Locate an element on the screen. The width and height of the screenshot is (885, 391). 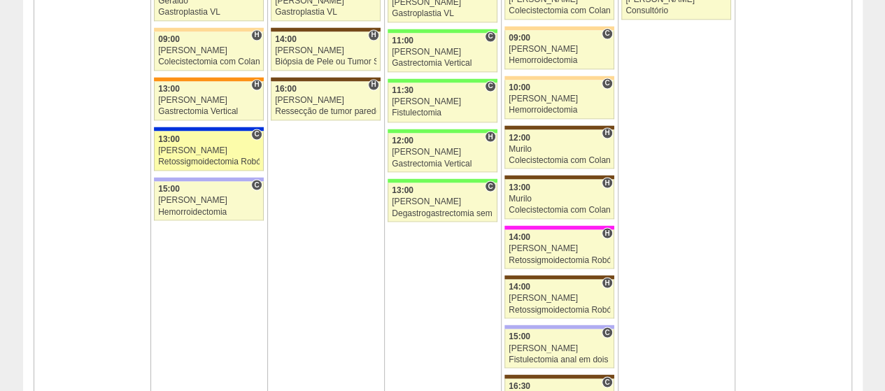
span: 11:00 is located at coordinates (402, 41).